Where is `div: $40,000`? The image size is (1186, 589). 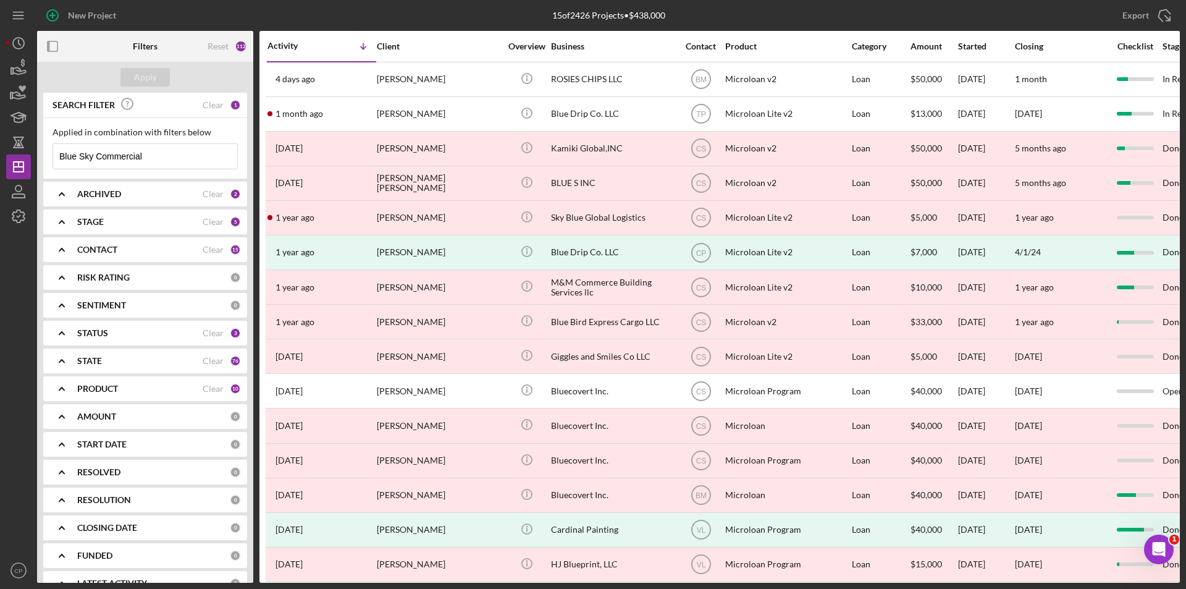
div: $40,000 is located at coordinates (933, 390).